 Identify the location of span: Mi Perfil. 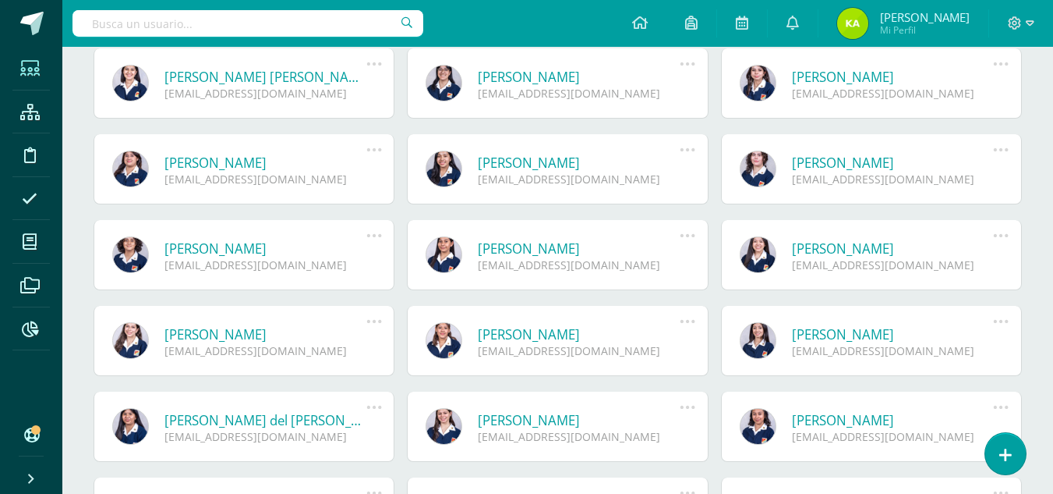
(925, 30).